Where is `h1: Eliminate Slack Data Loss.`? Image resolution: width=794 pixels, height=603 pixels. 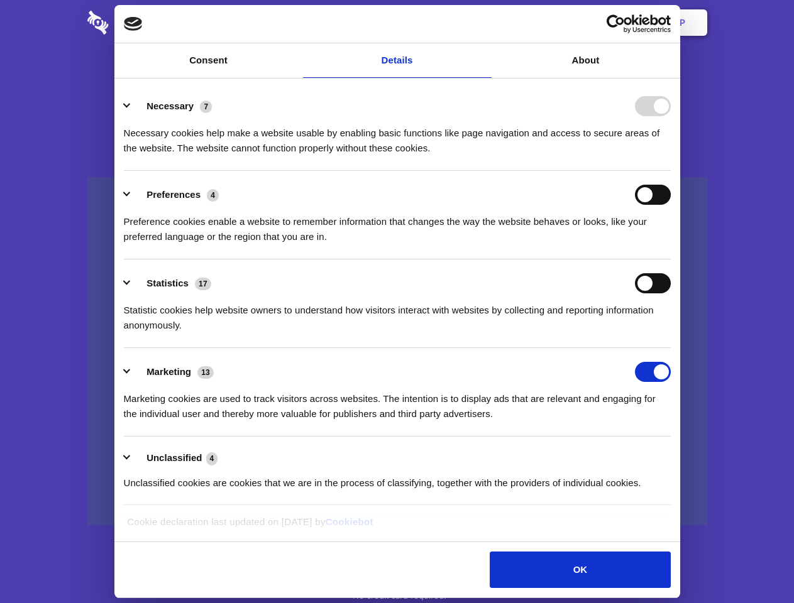 h1: Eliminate Slack Data Loss. is located at coordinates (397, 79).